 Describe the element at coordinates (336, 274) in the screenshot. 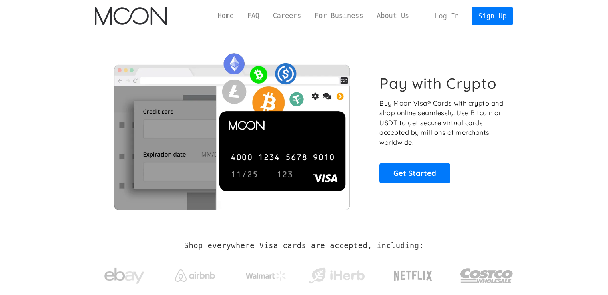

I see `a: iHerb` at that location.